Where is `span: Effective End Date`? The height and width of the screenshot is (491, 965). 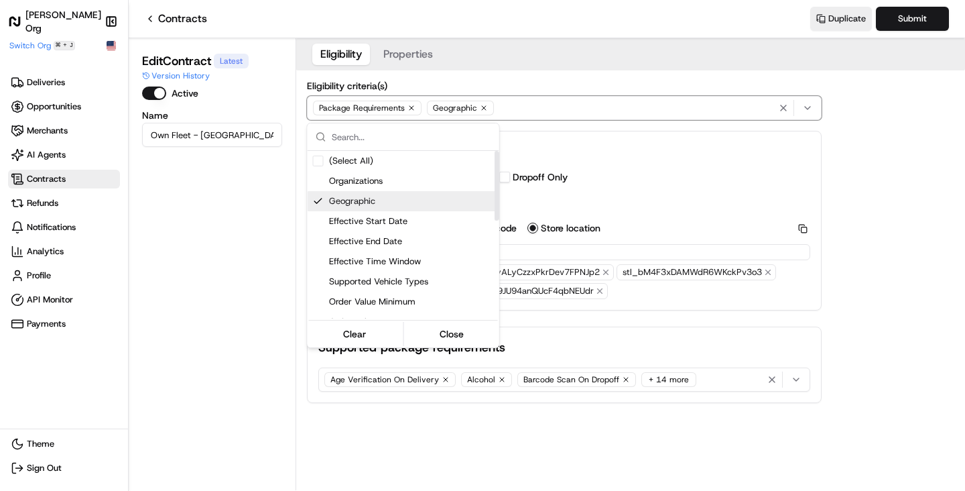
span: Effective End Date is located at coordinates (412, 241).